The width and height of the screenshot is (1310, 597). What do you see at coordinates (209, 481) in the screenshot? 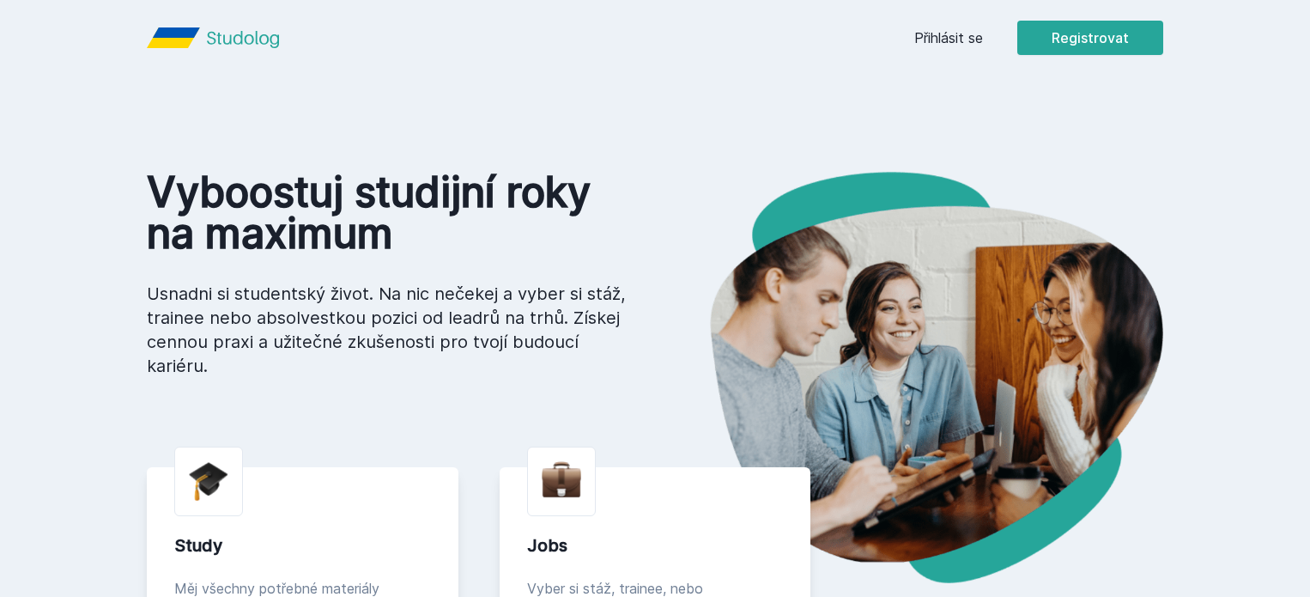
I see `img: graduation-cap.png` at bounding box center [209, 481].